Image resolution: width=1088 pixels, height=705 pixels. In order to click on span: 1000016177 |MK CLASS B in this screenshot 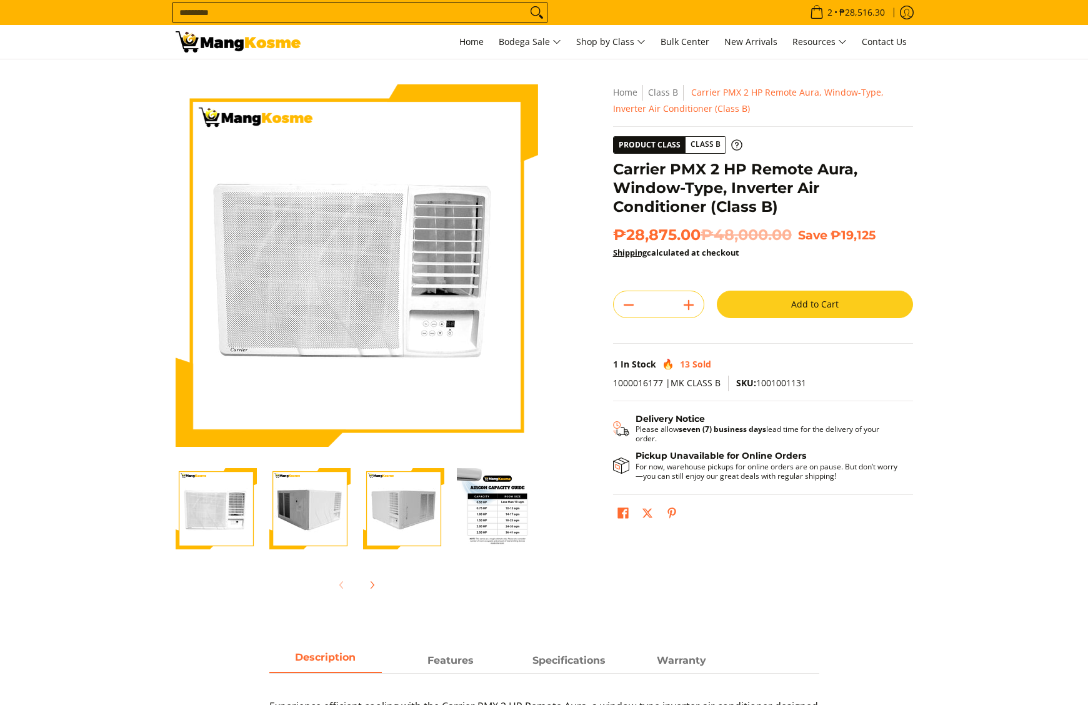, I will do `click(667, 382)`.